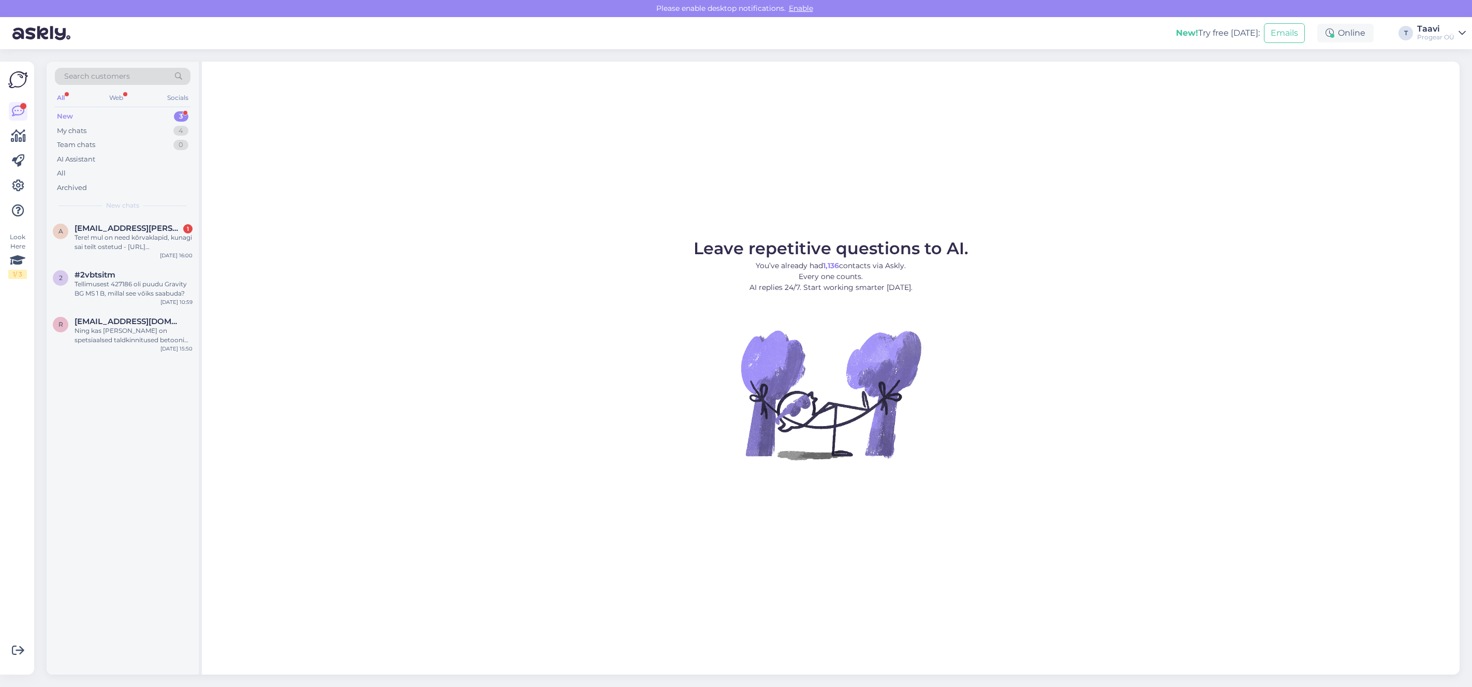 Image resolution: width=1472 pixels, height=687 pixels. What do you see at coordinates (128, 321) in the screenshot?
I see `span: reivohan@gmail.com` at bounding box center [128, 321].